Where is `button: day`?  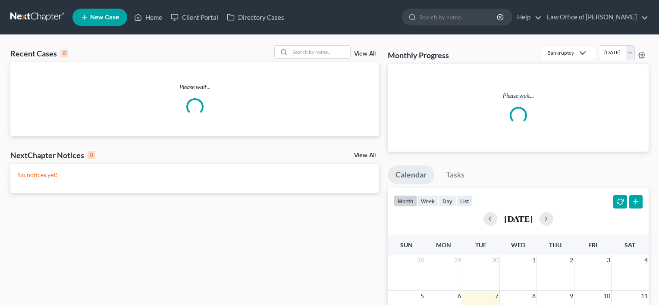 button: day is located at coordinates (447, 201).